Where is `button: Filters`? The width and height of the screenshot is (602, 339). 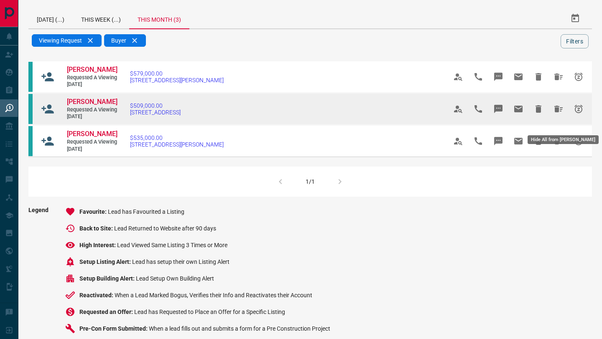 button: Filters is located at coordinates (574, 41).